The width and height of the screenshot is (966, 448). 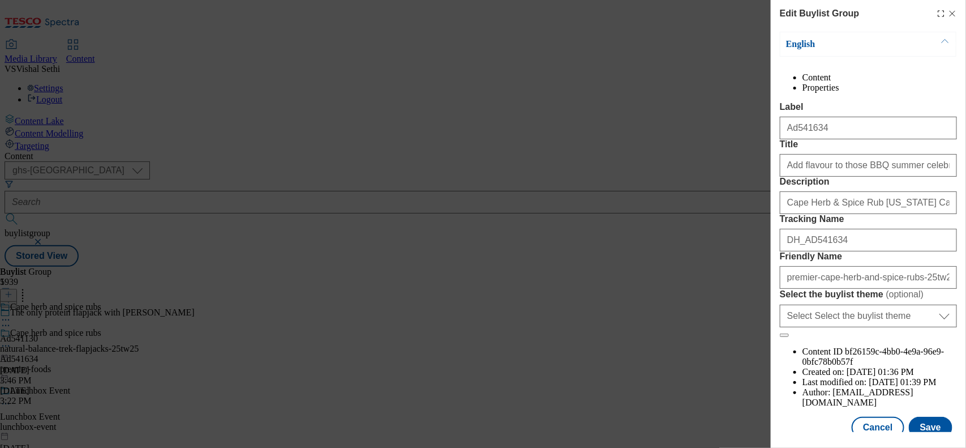 What do you see at coordinates (868, 294) in the screenshot?
I see `label: Select the buylist theme` at bounding box center [868, 294].